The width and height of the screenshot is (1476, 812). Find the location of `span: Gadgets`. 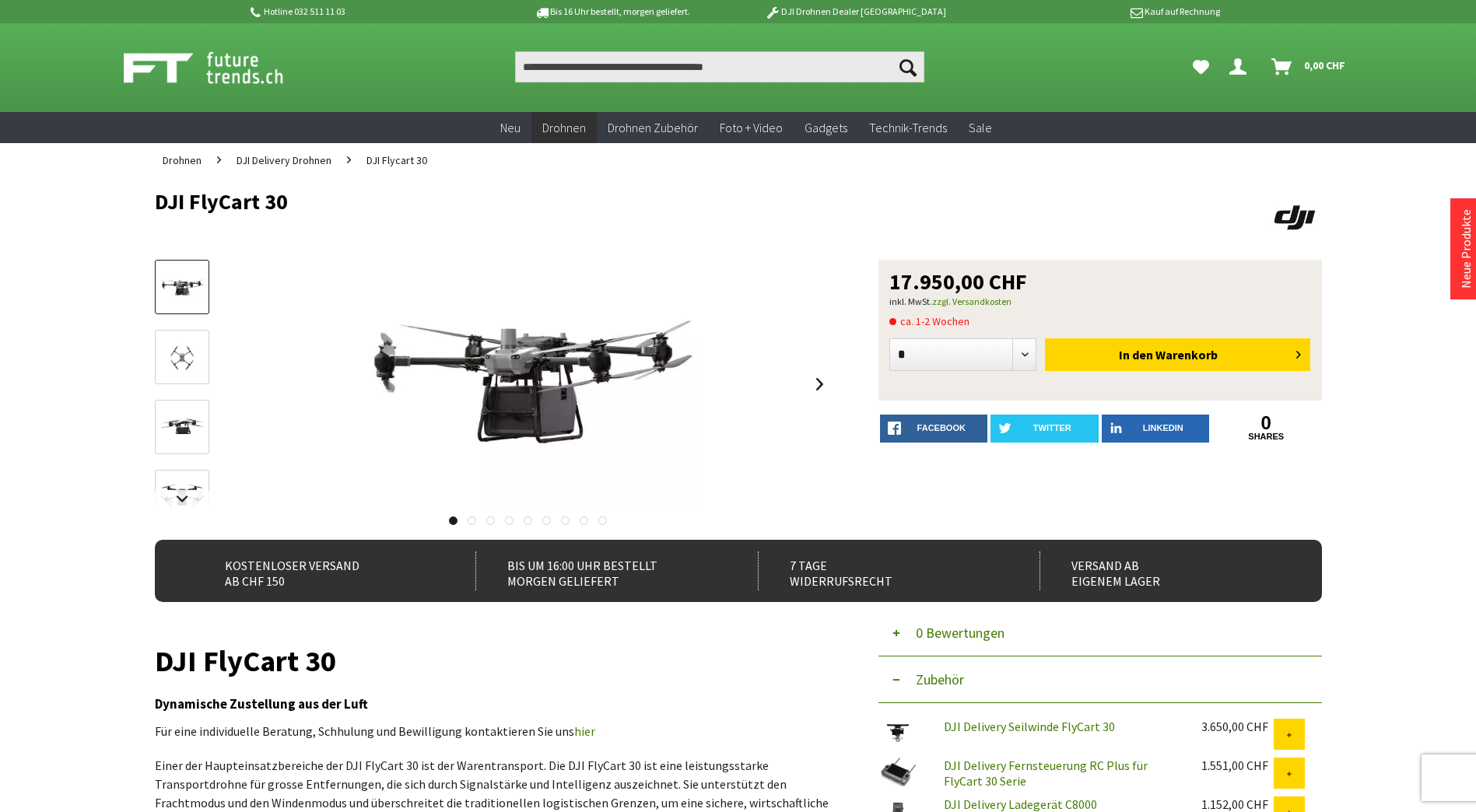

span: Gadgets is located at coordinates (825, 127).